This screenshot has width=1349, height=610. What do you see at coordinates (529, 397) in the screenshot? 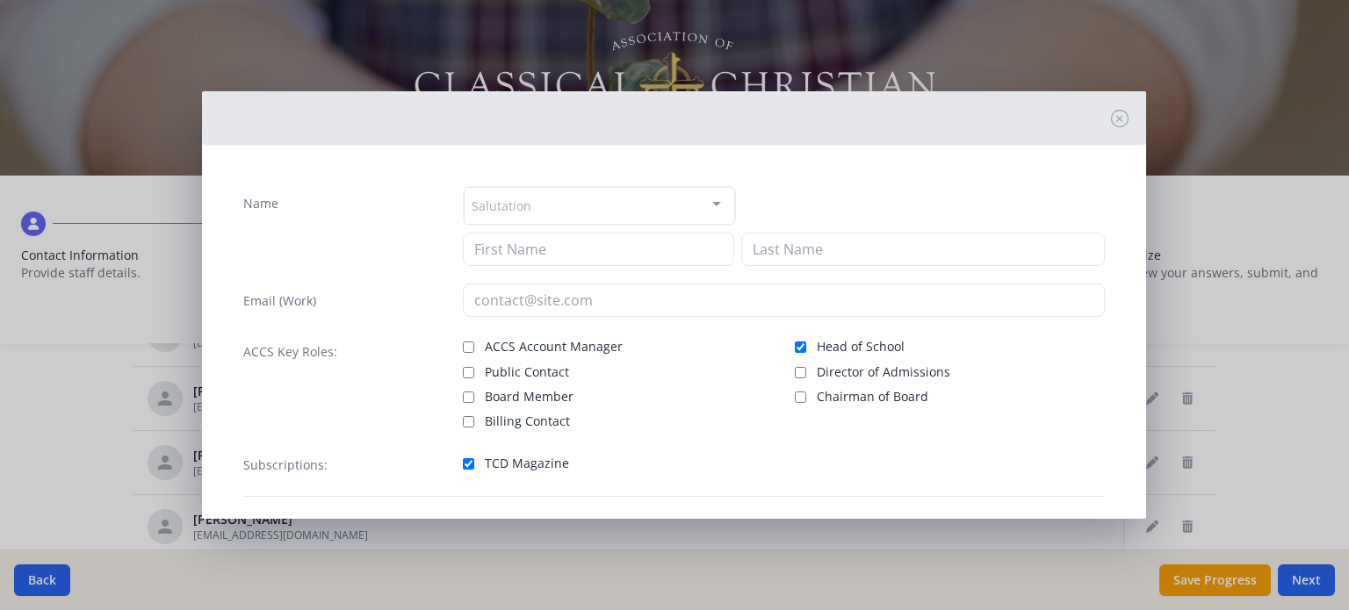
I see `span: Board Member` at bounding box center [529, 397].